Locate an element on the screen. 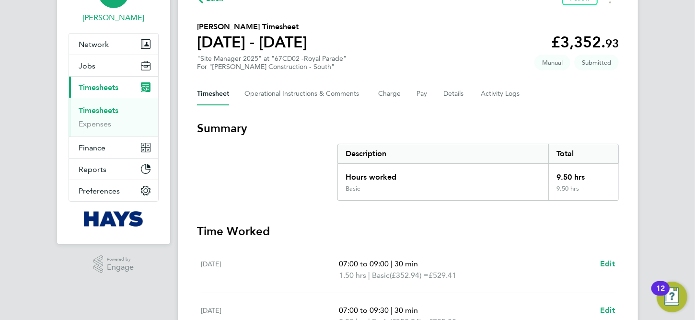  button: Finance is located at coordinates (114, 148).